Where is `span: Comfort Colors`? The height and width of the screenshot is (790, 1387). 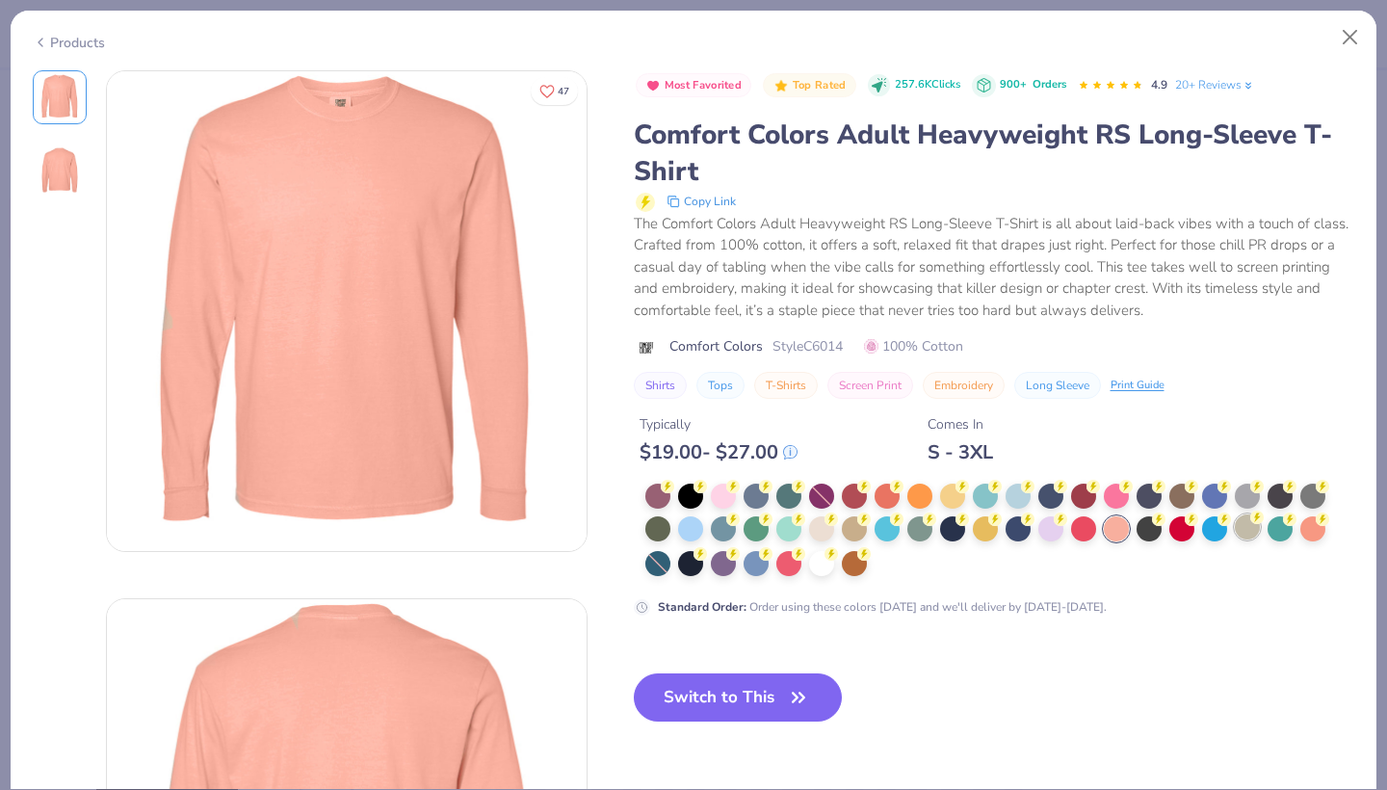 span: Comfort Colors is located at coordinates (716, 346).